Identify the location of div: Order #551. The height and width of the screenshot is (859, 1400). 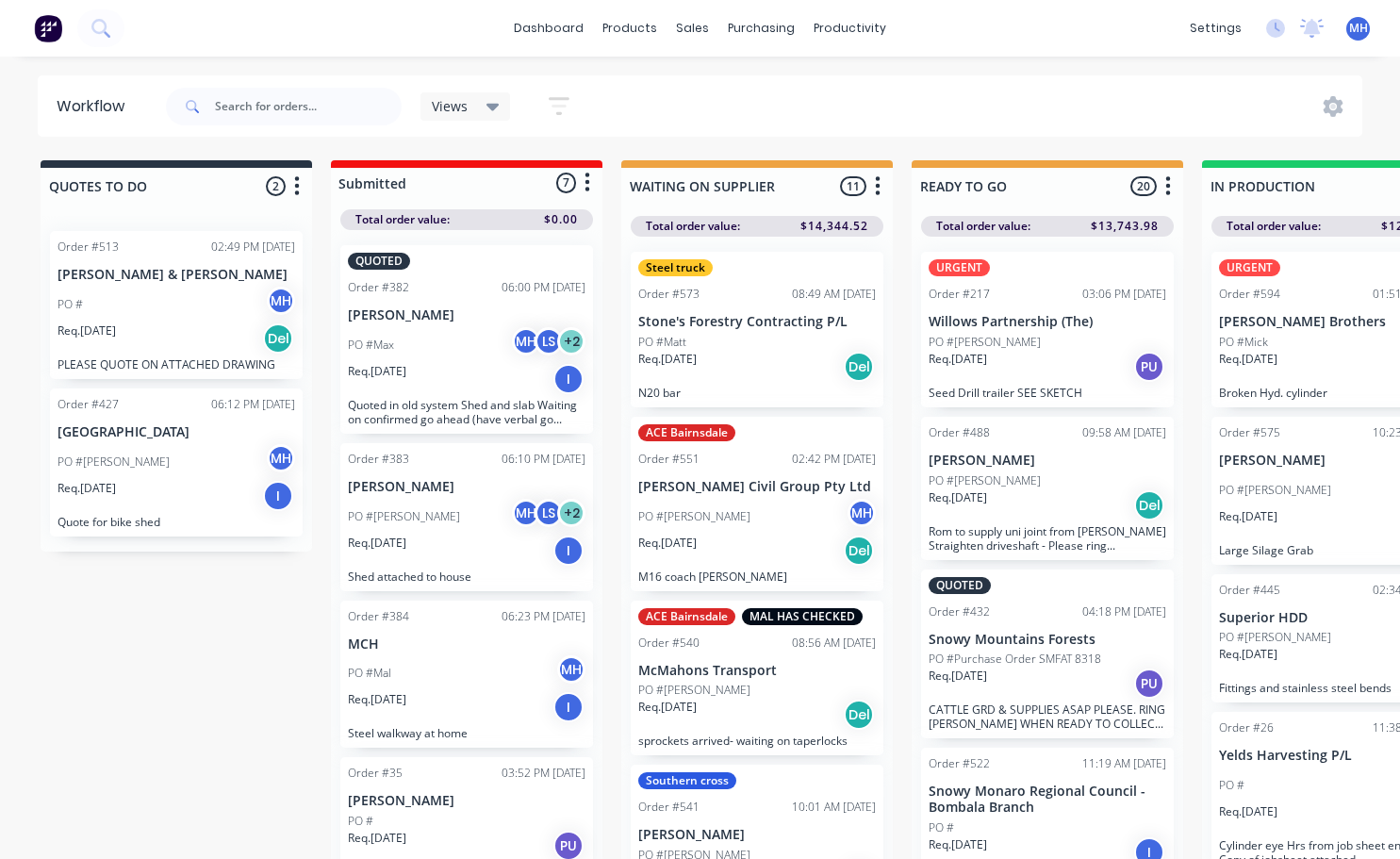
(668, 460).